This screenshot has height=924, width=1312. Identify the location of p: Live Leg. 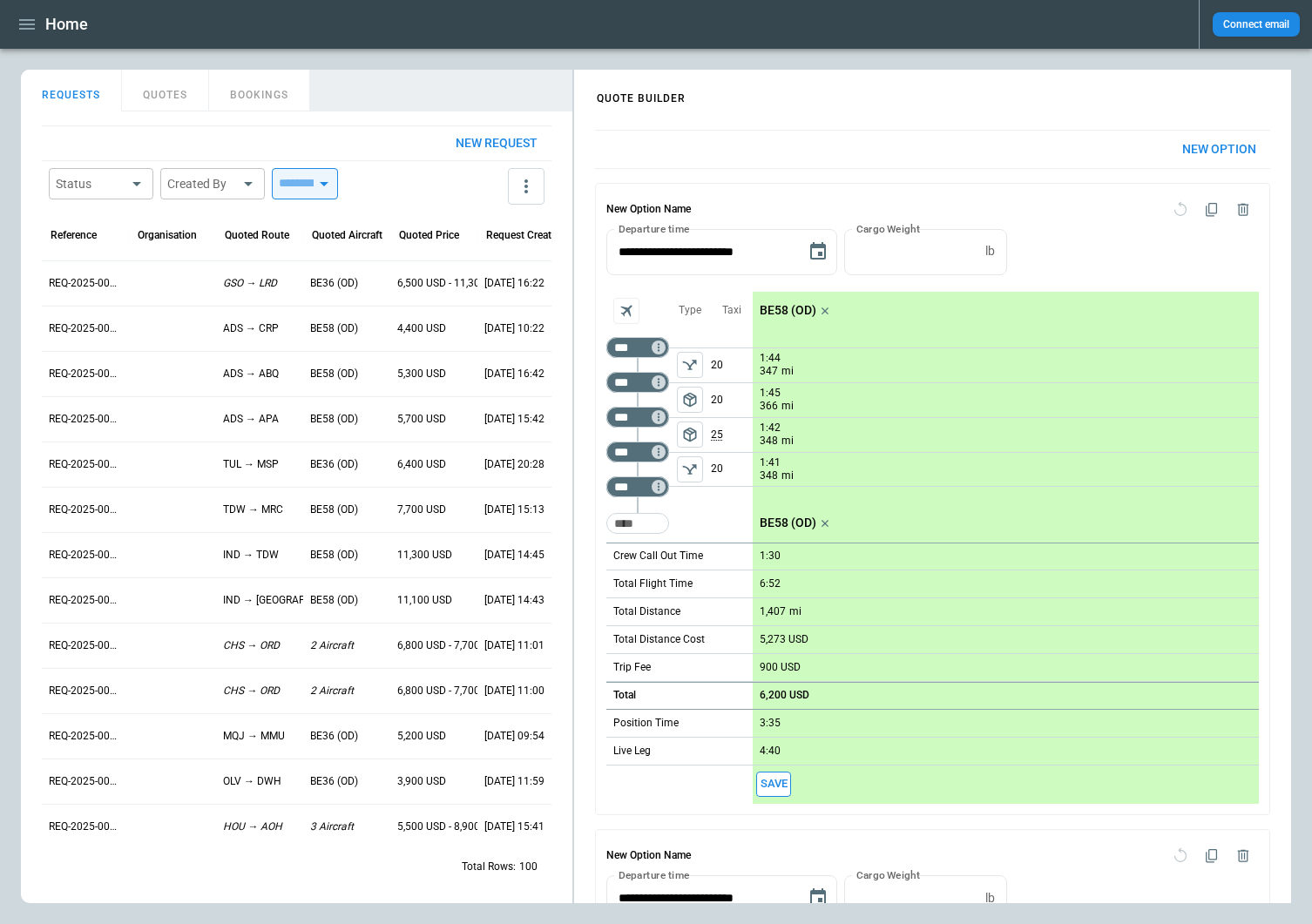
(631, 750).